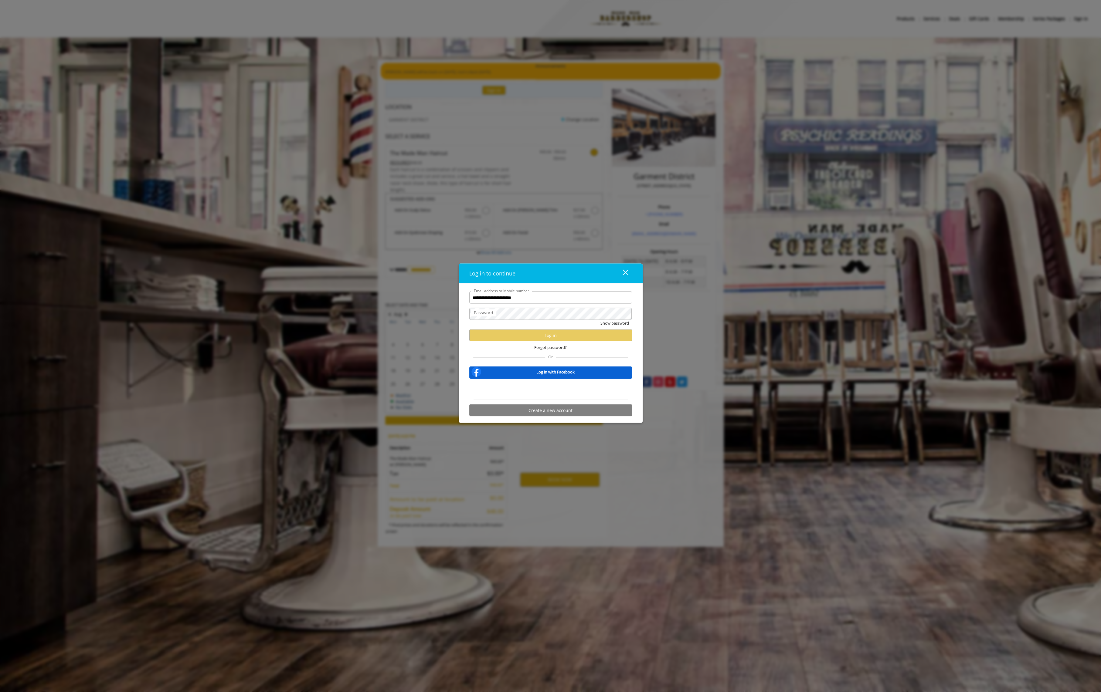 This screenshot has width=1101, height=692. Describe the element at coordinates (551, 298) in the screenshot. I see `input: Email address or Mobile number` at that location.